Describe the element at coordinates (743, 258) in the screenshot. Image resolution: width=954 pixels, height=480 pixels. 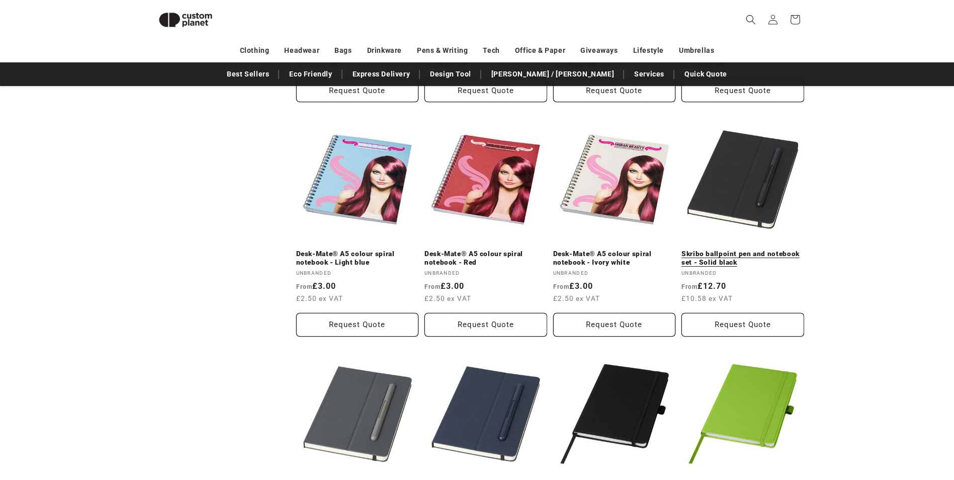
I see `a: Skribo ballpoint pen and notebook set - Solid black` at that location.